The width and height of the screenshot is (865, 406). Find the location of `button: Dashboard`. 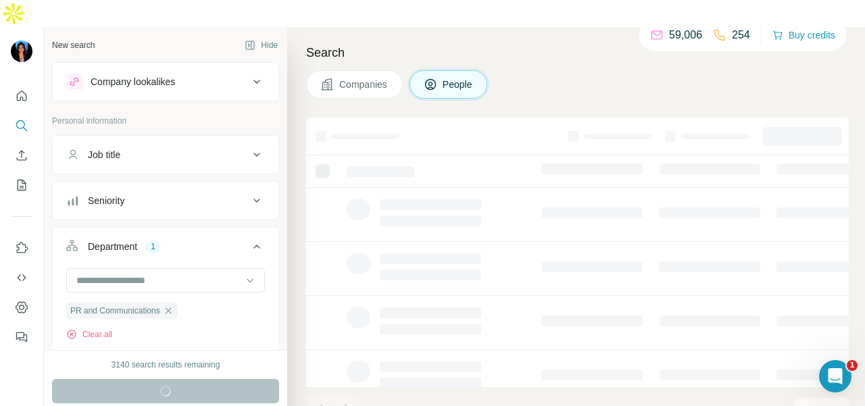

button: Dashboard is located at coordinates (22, 308).